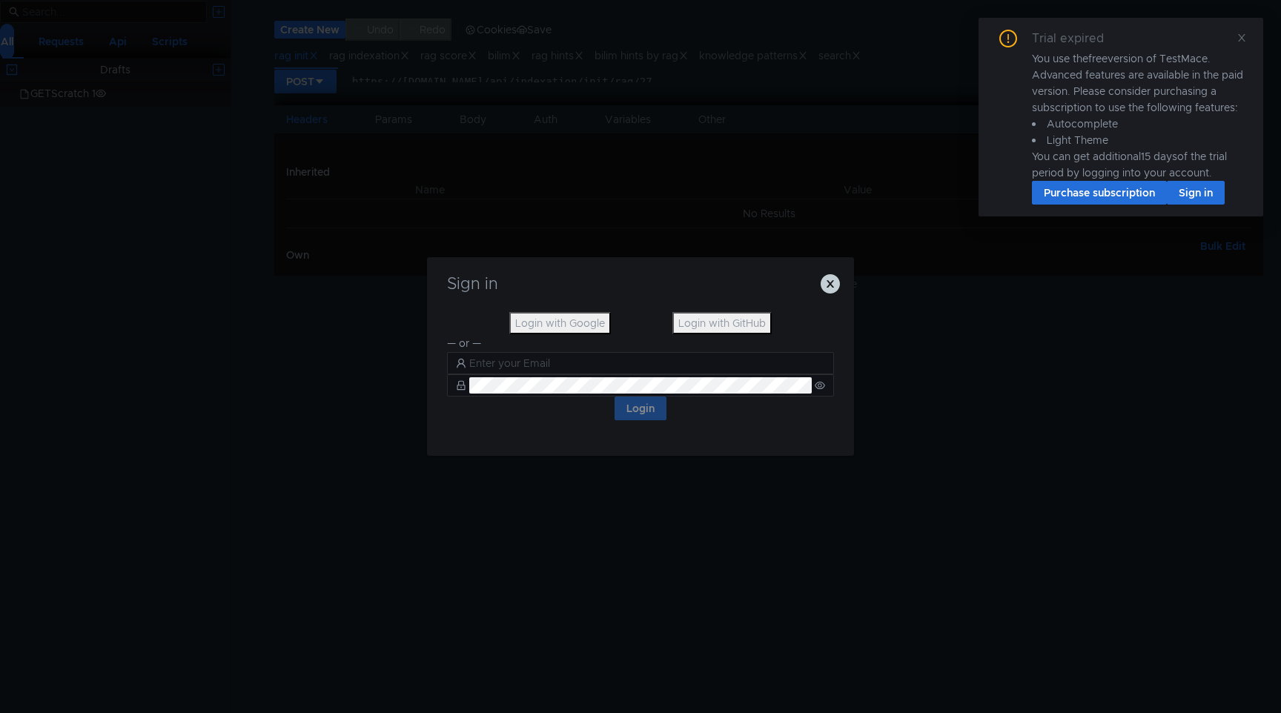  What do you see at coordinates (641, 343) in the screenshot?
I see `div: — or —` at bounding box center [641, 343].